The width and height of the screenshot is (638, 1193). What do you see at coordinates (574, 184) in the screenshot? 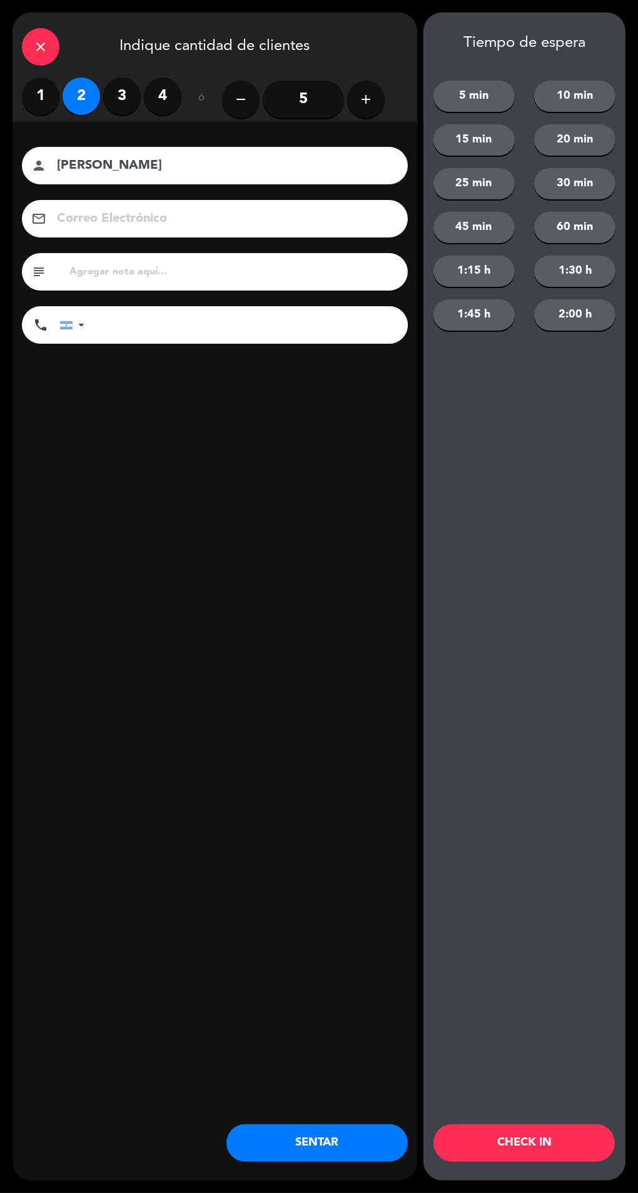
I see `button: 30 min` at bounding box center [574, 184].